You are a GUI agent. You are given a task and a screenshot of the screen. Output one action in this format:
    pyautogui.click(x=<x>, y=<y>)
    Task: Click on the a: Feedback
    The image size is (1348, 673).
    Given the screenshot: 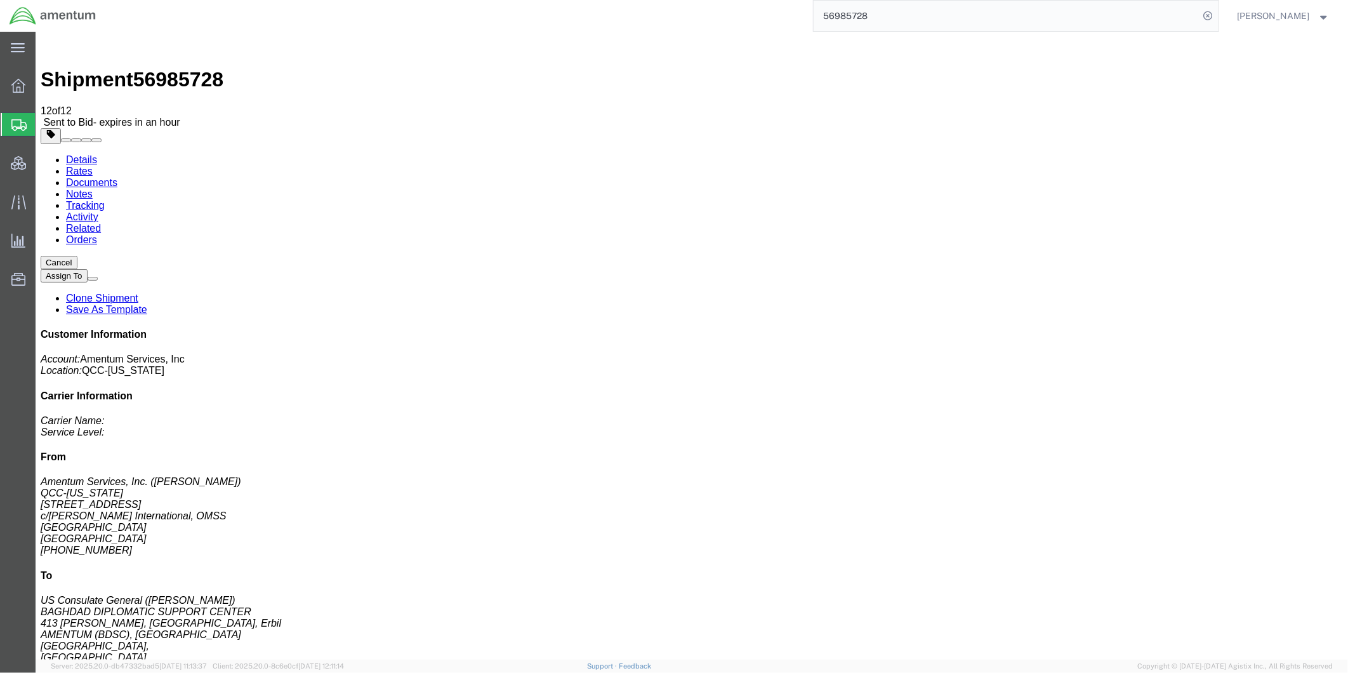 What is the action you would take?
    pyautogui.click(x=634, y=666)
    